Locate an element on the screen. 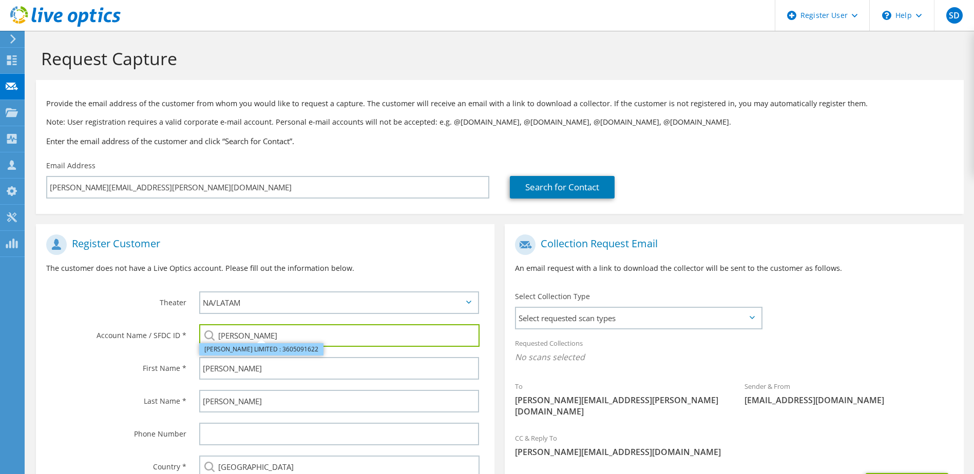  div: To is located at coordinates (619, 399).